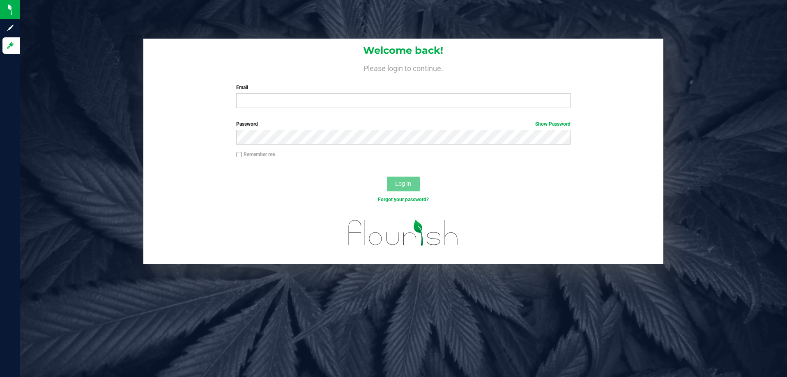 Image resolution: width=787 pixels, height=377 pixels. I want to click on inline-svg: Sign up, so click(10, 28).